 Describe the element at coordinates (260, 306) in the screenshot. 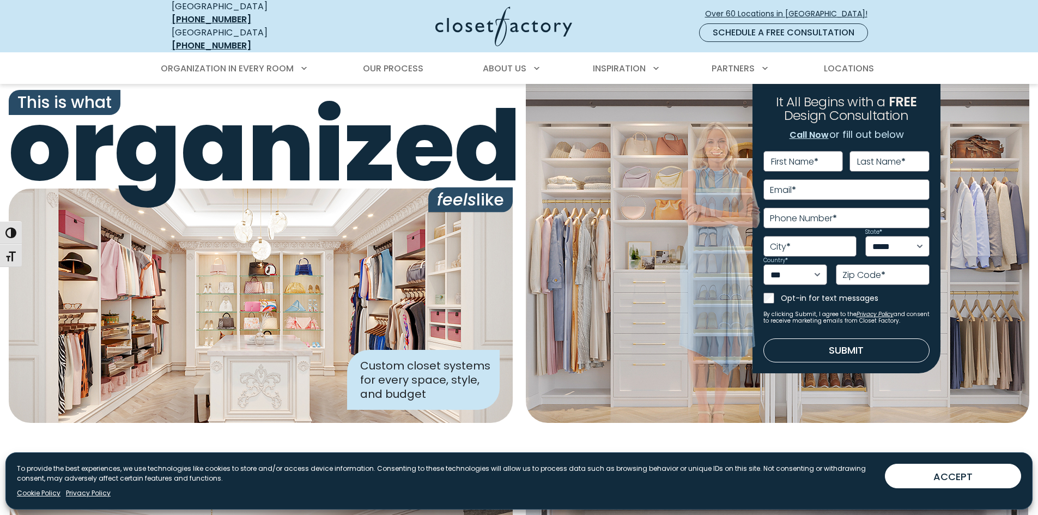

I see `img: Closet Factory designed closet` at that location.